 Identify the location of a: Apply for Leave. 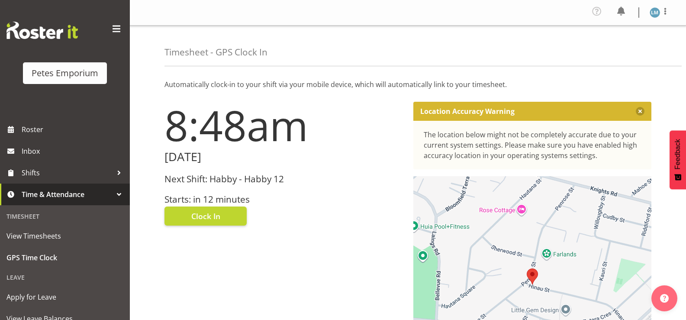
(65, 297).